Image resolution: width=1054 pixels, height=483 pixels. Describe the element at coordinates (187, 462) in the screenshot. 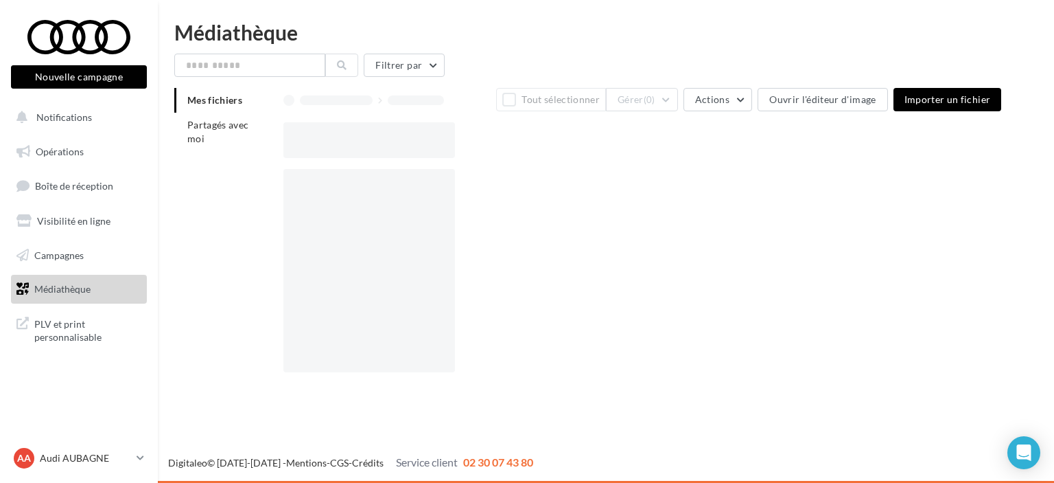

I see `a: Digitaleo` at that location.